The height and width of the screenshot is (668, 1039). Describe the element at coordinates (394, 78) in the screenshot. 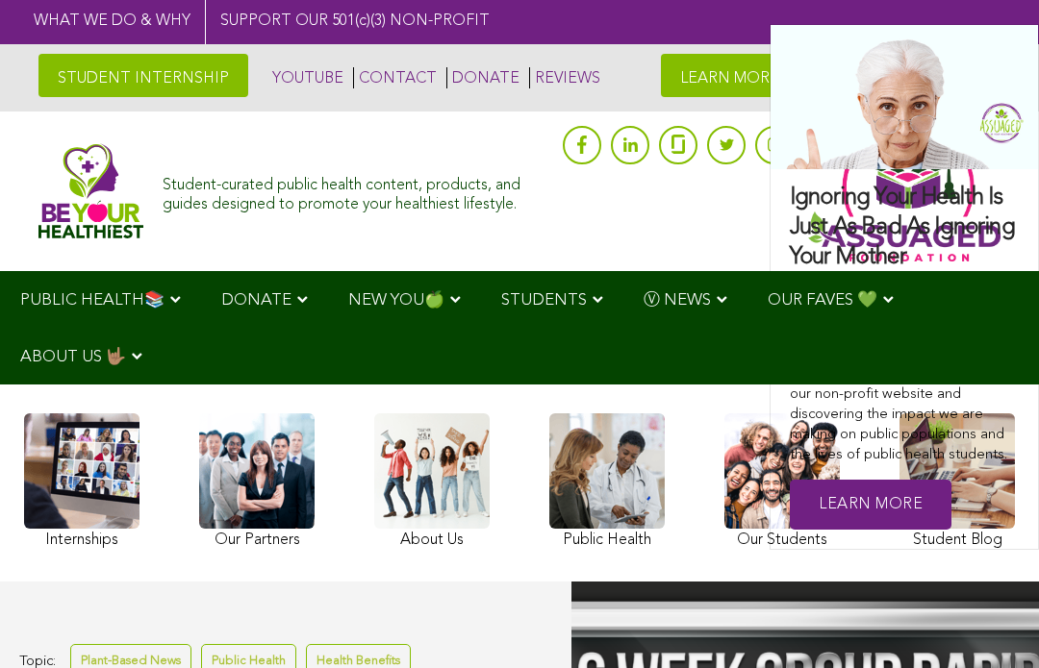

I see `a: CONTACT` at that location.